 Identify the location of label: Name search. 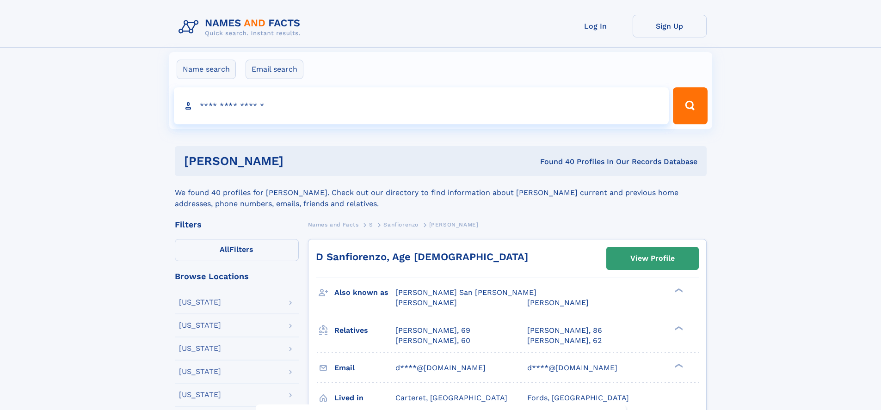
(206, 69).